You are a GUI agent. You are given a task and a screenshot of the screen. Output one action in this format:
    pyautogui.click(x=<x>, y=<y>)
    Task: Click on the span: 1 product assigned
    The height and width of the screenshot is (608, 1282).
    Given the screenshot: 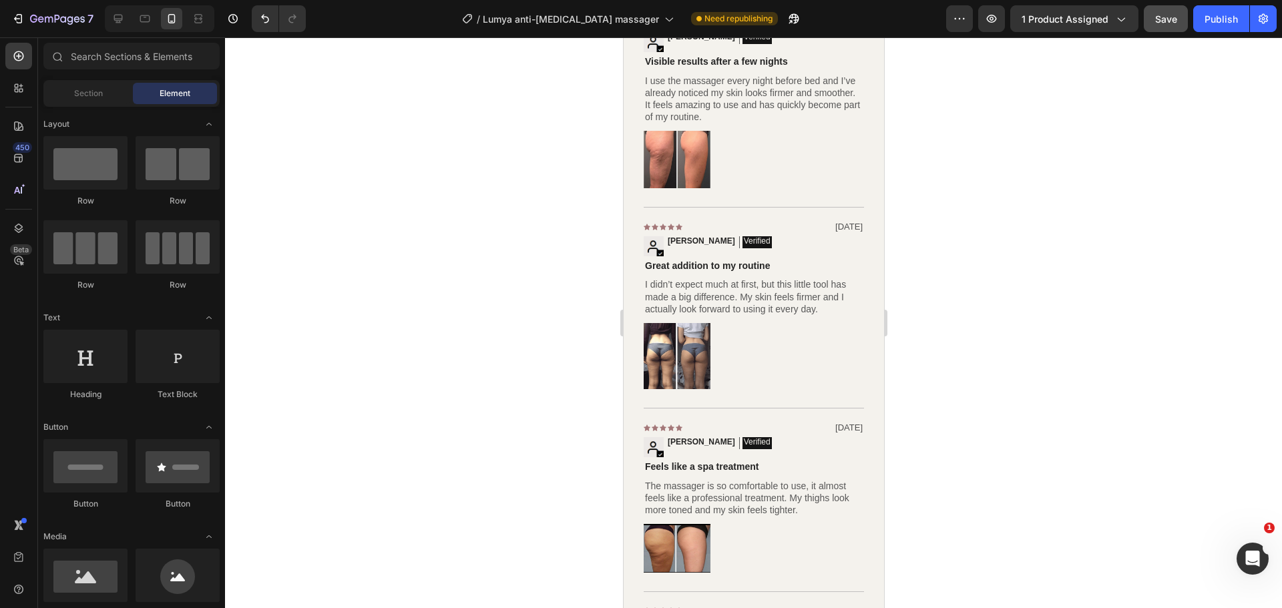 What is the action you would take?
    pyautogui.click(x=1065, y=19)
    